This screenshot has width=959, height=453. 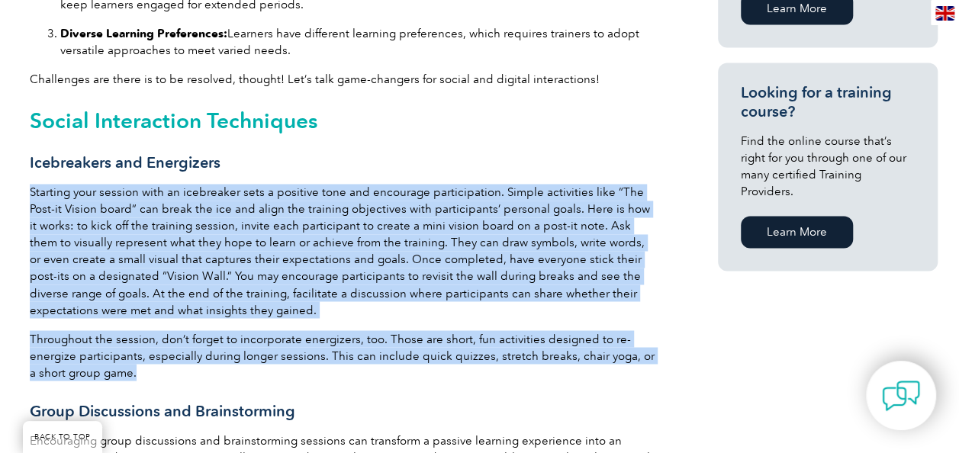 What do you see at coordinates (828, 102) in the screenshot?
I see `h3: Looking for a training course?` at bounding box center [828, 102].